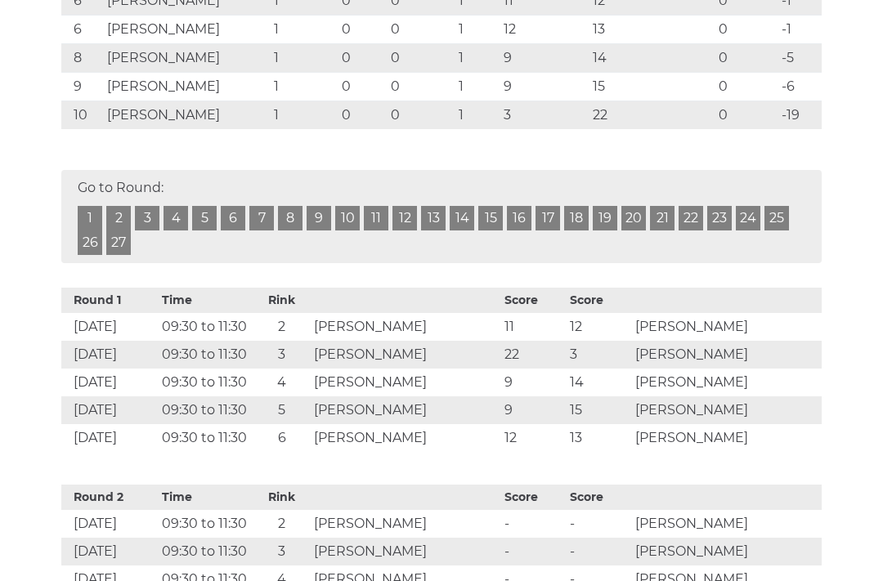 This screenshot has width=883, height=581. I want to click on a: 7, so click(262, 218).